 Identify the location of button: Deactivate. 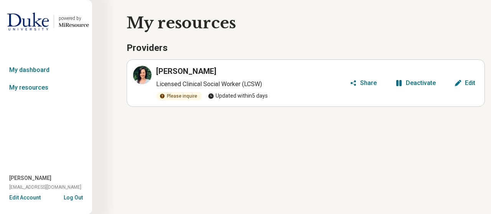
(415, 83).